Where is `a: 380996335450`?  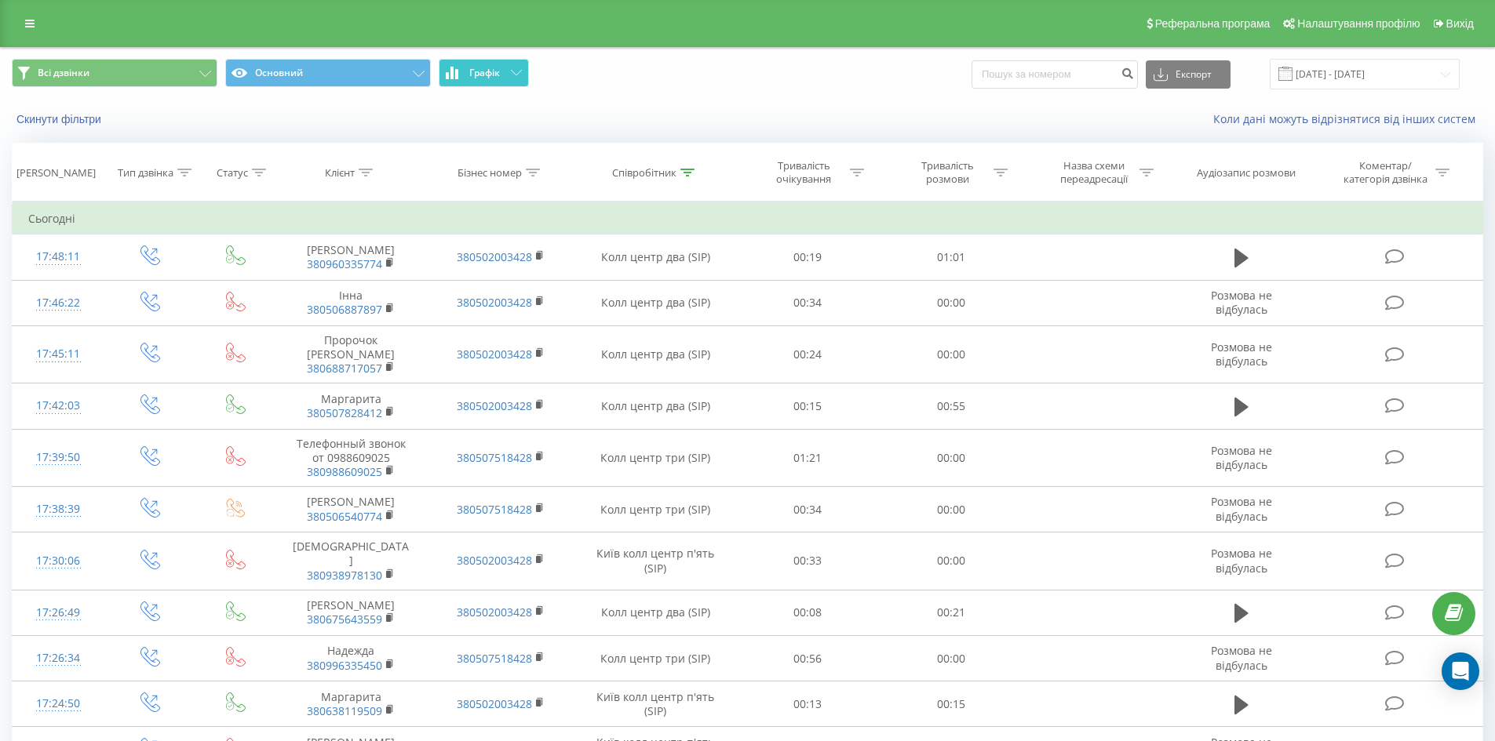 a: 380996335450 is located at coordinates (344, 665).